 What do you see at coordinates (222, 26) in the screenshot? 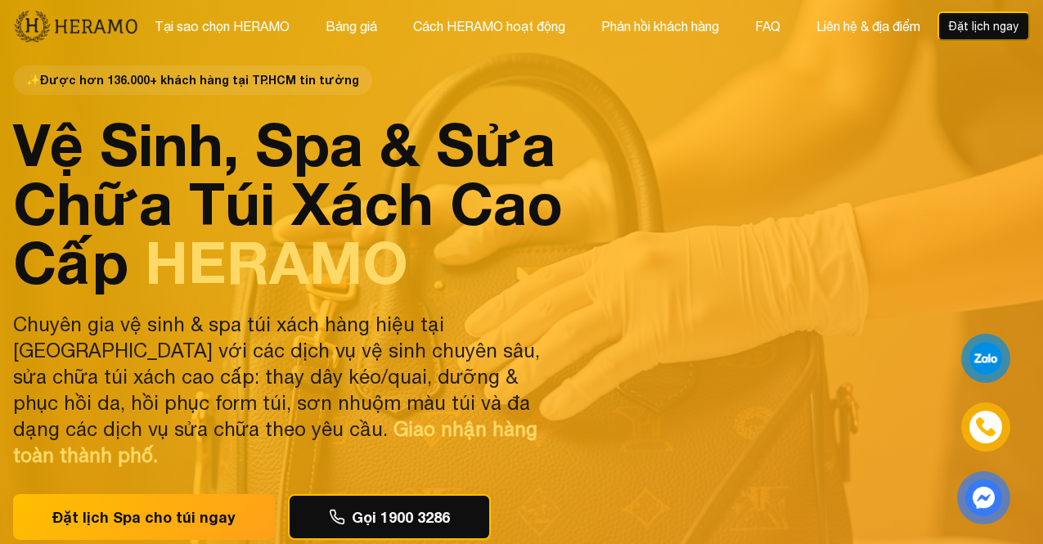
I see `button: Tại sao chọn HERAMO` at bounding box center [222, 26].